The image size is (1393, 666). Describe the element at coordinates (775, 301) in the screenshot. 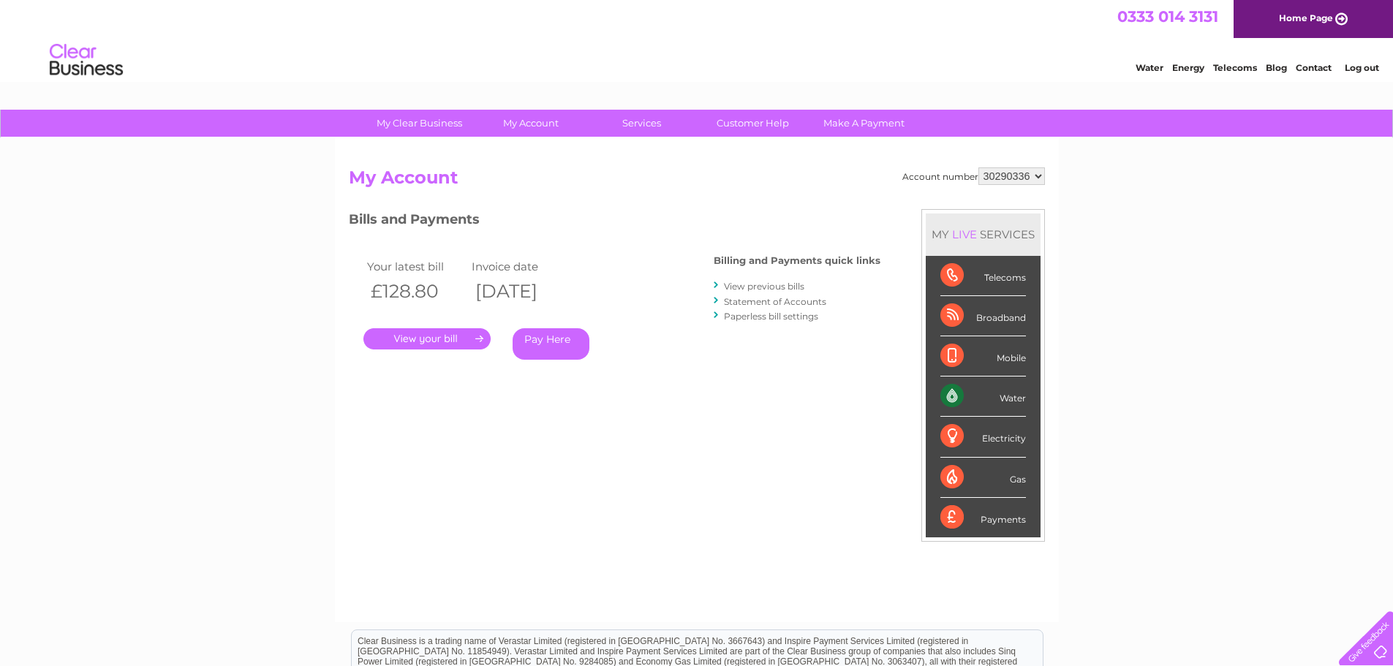

I see `a: Statement of Accounts` at that location.